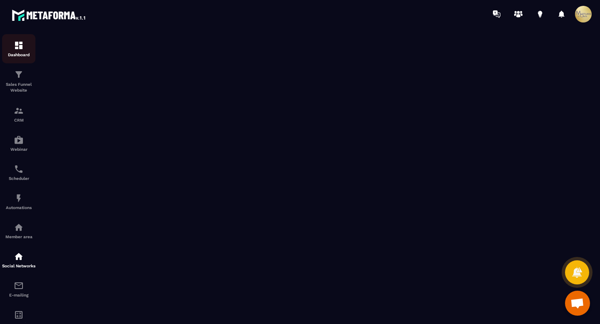  What do you see at coordinates (19, 315) in the screenshot?
I see `img: accountant` at bounding box center [19, 315].